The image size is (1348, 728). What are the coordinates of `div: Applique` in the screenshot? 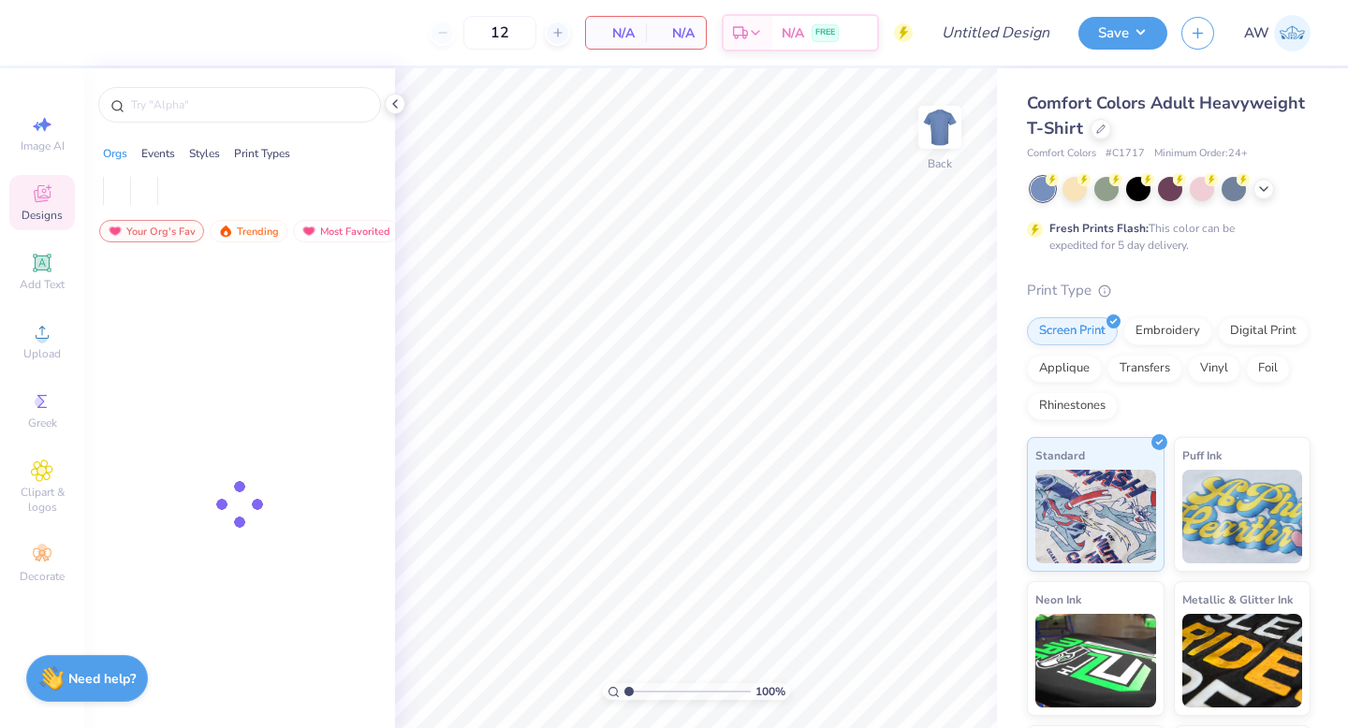 It's located at (1064, 369).